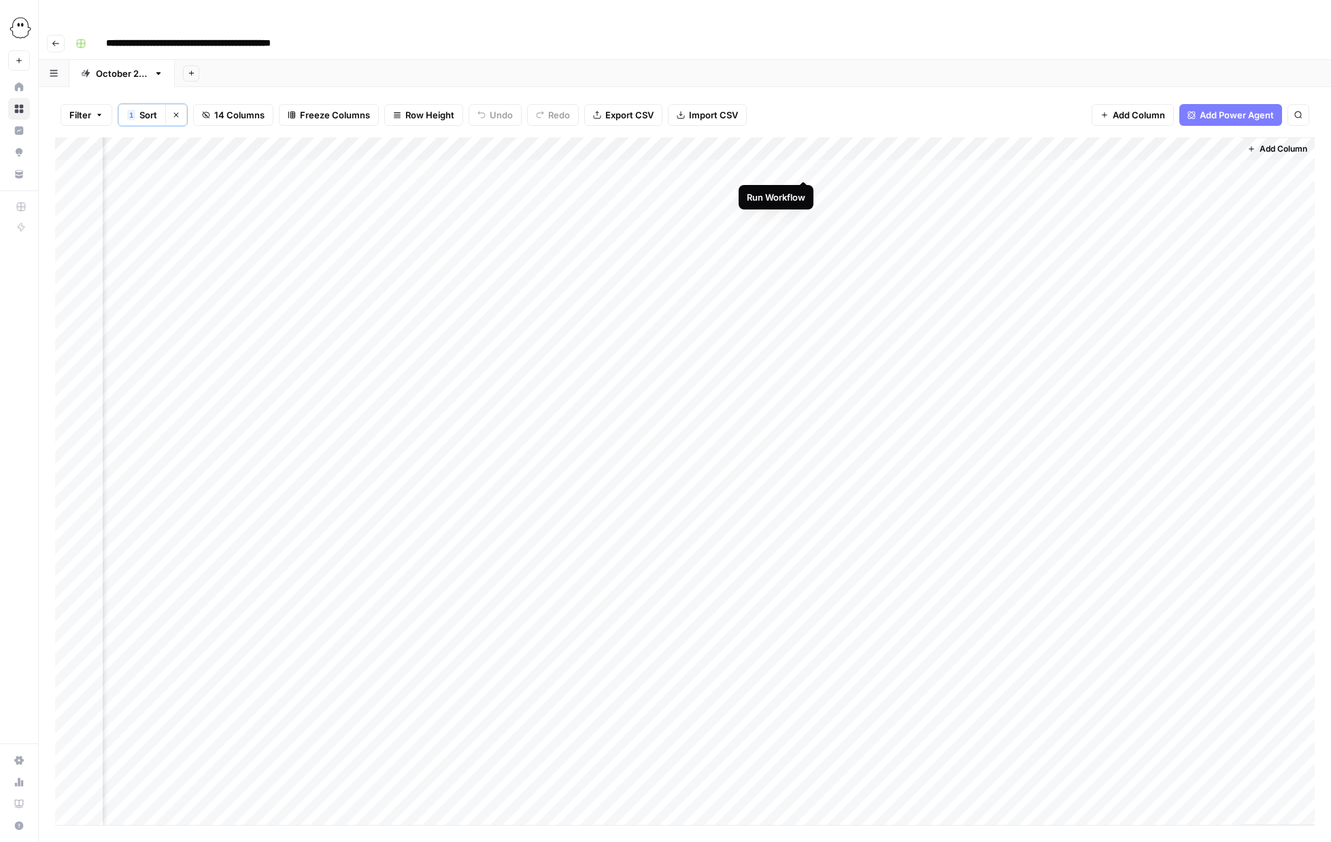  Describe the element at coordinates (19, 782) in the screenshot. I see `a: Usage` at that location.